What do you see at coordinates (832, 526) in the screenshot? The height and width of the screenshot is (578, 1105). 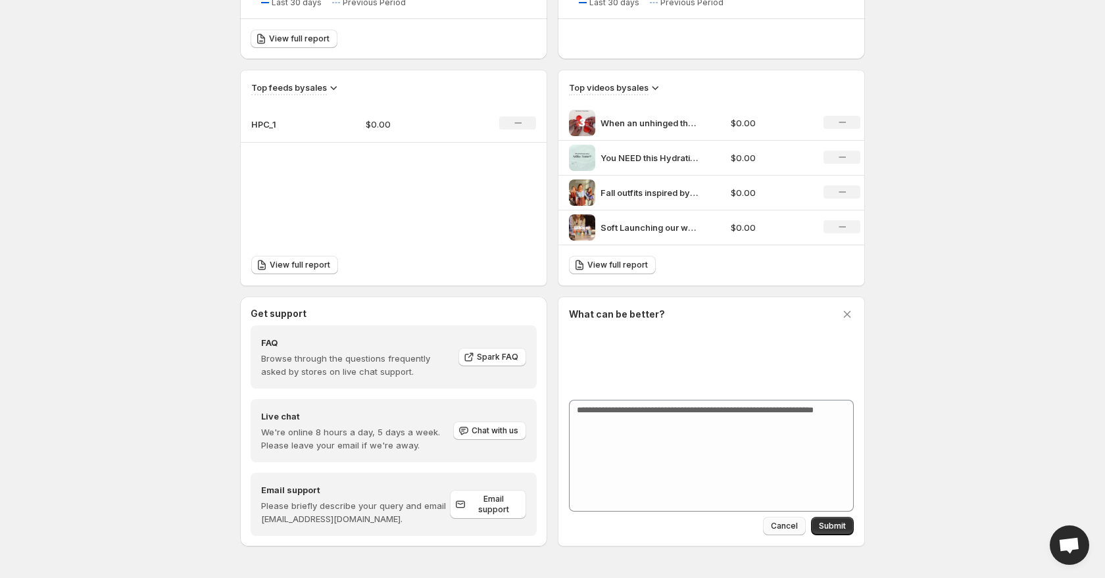 I see `span: Submit` at bounding box center [832, 526].